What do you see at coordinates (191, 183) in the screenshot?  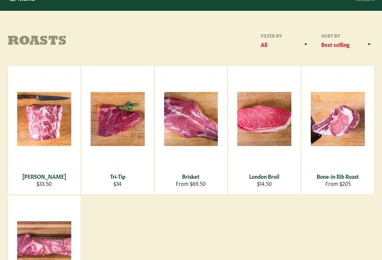 I see `div: From $69.50` at bounding box center [191, 183].